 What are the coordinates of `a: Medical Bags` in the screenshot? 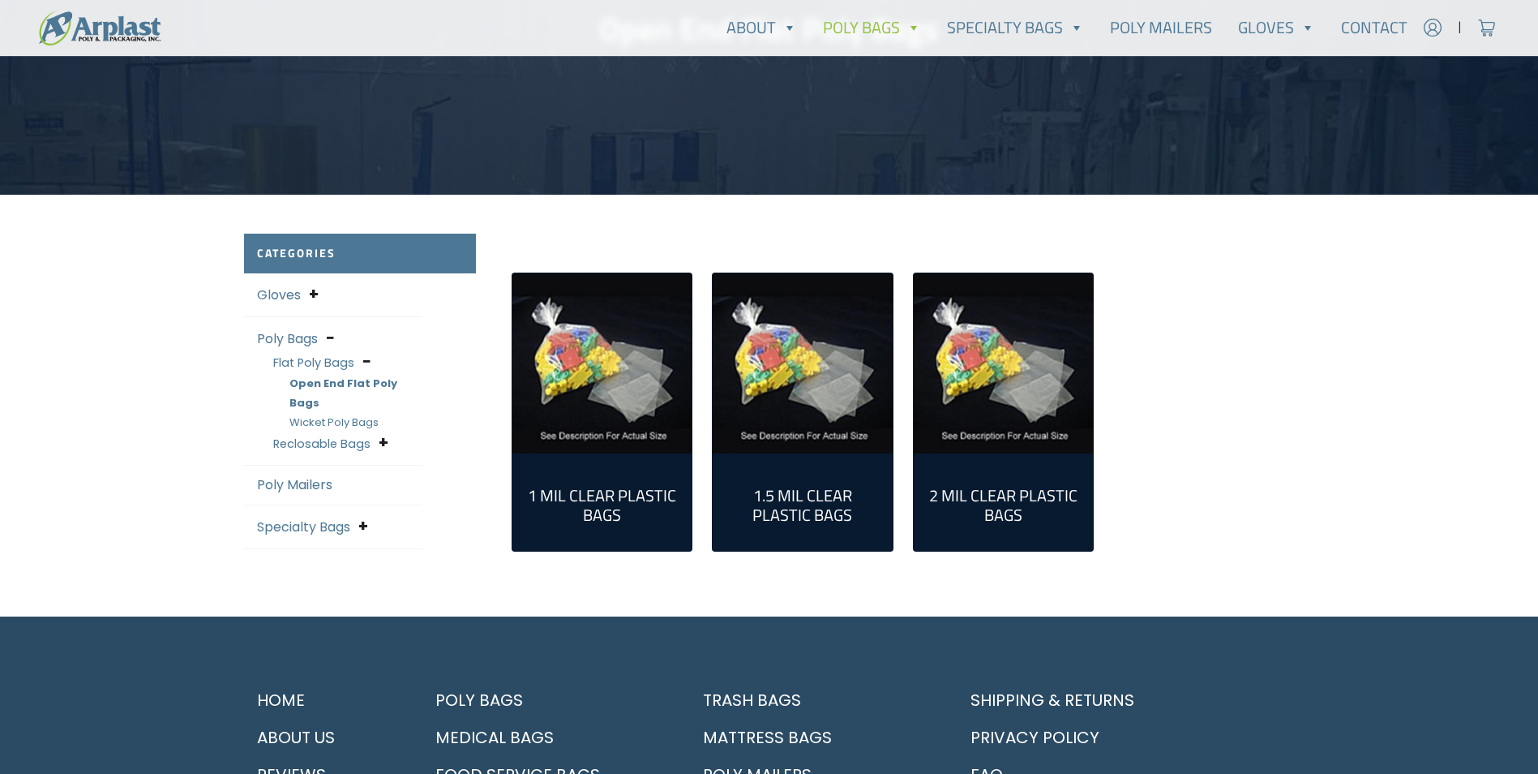 It's located at (547, 737).